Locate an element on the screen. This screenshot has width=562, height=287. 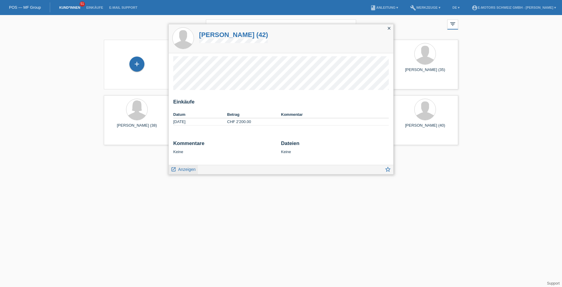
a: buildWerkzeuge ▾ is located at coordinates (425, 8).